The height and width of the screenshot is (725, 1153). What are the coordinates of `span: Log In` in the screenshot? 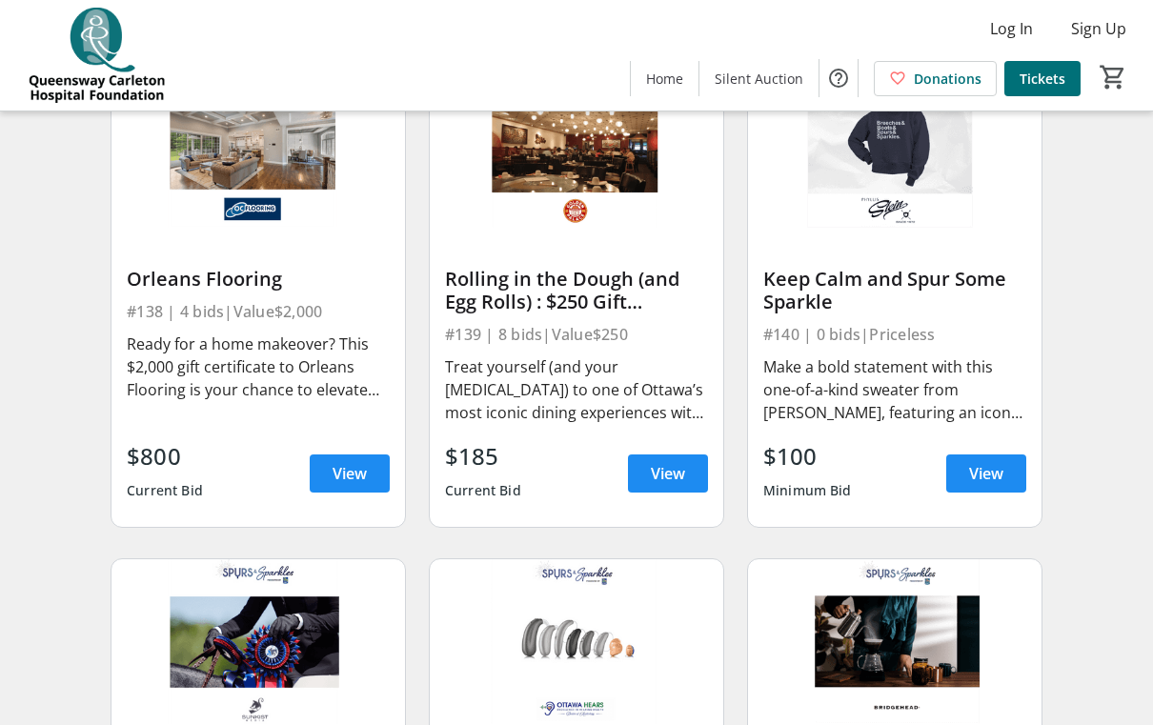 It's located at (1011, 29).